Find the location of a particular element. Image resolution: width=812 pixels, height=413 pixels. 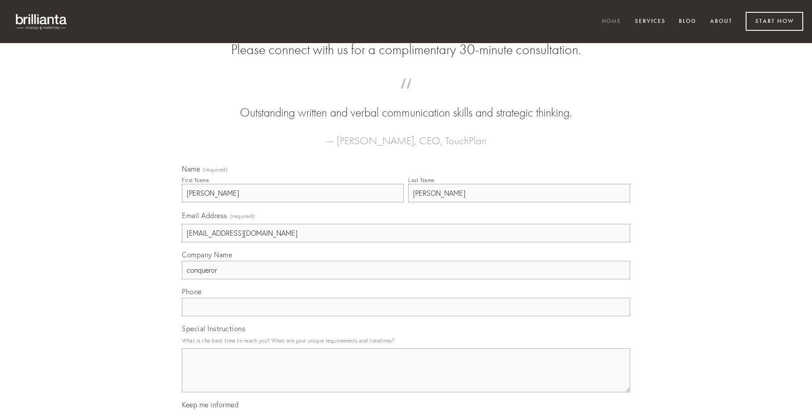

a: Home is located at coordinates (612, 22).